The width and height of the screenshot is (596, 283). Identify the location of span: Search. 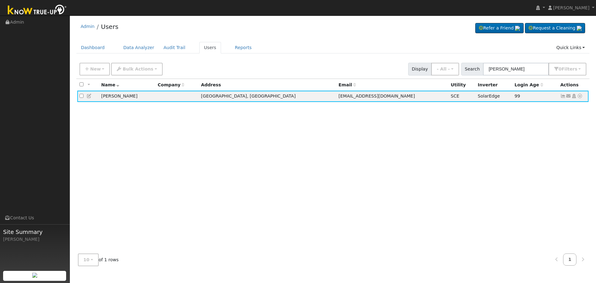
(472, 69).